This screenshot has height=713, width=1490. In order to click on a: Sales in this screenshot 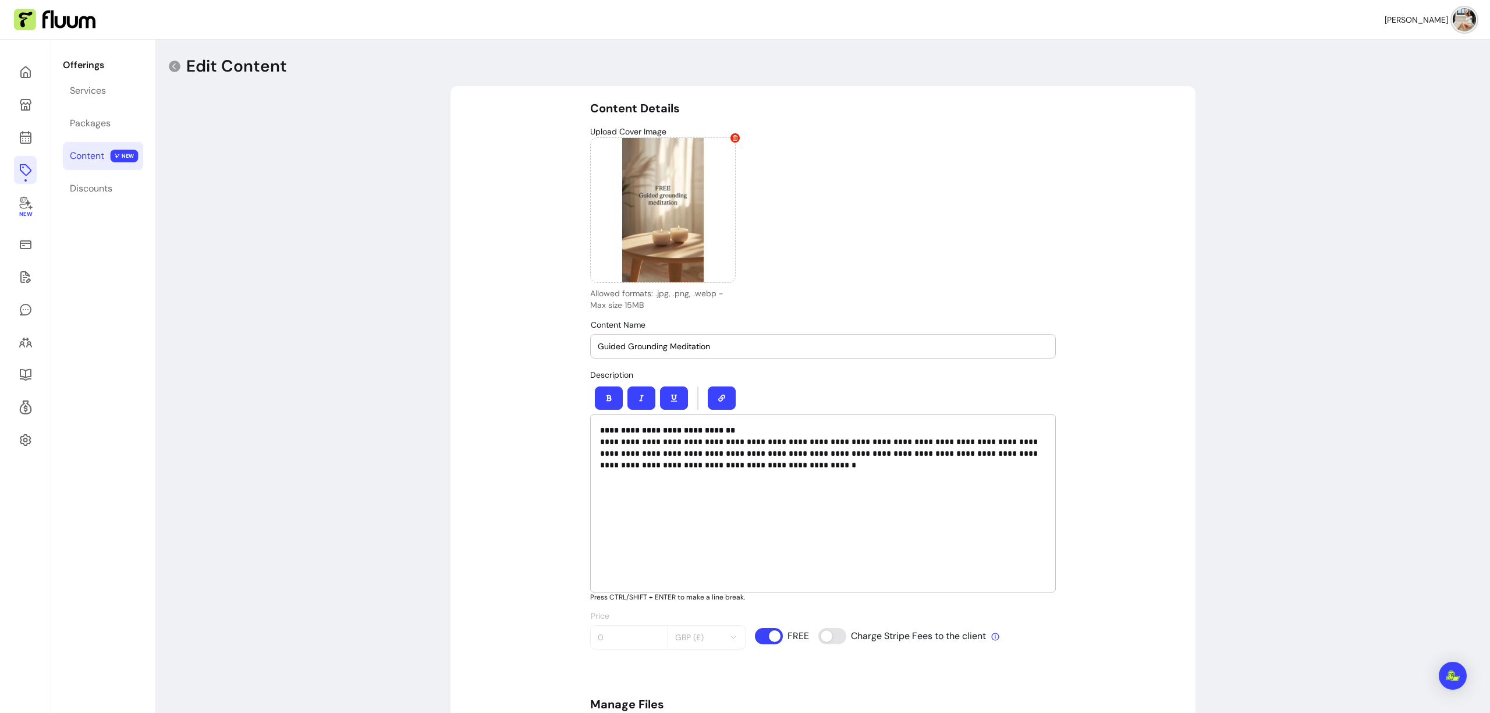, I will do `click(25, 245)`.